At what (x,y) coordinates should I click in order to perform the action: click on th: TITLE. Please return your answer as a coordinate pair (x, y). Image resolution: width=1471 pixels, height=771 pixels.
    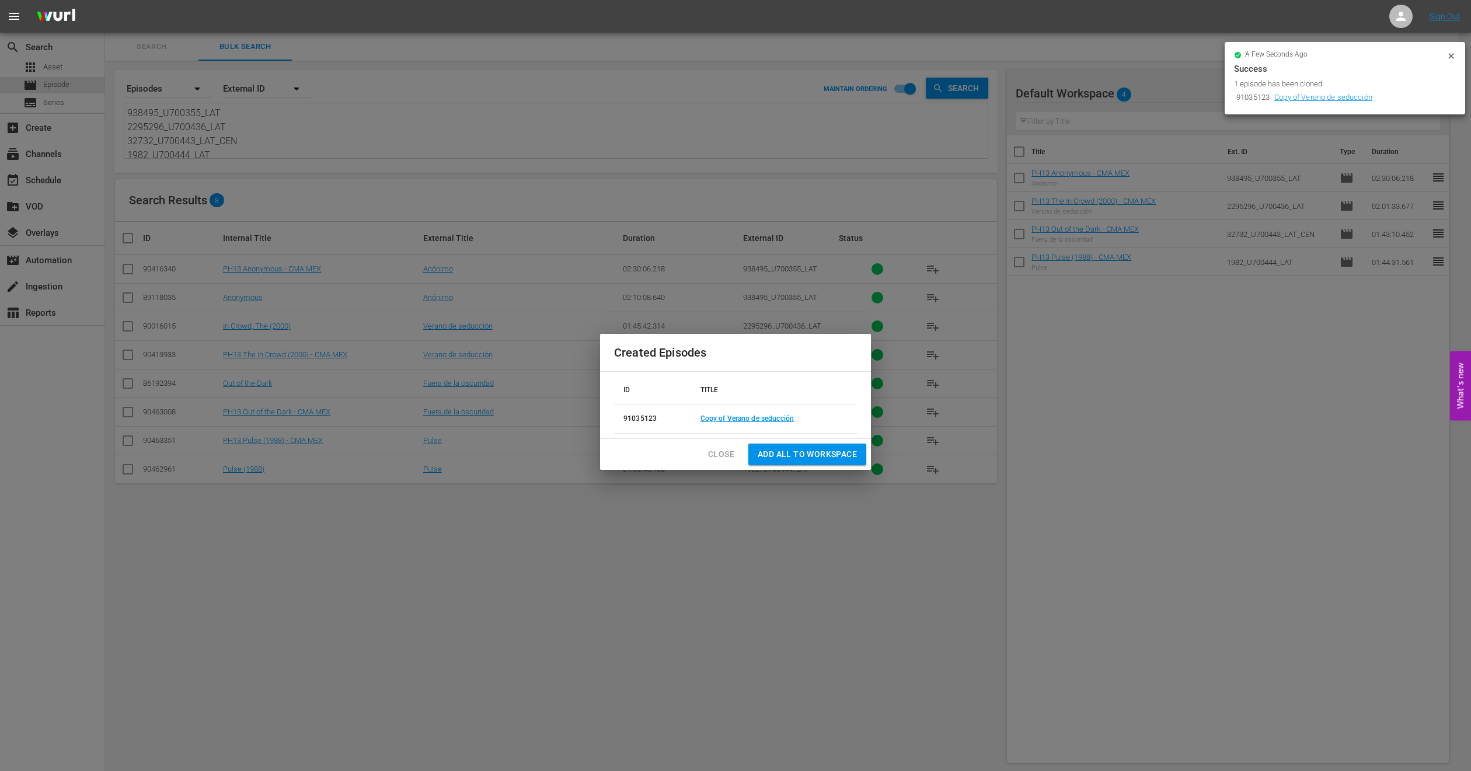
    Looking at the image, I should click on (774, 391).